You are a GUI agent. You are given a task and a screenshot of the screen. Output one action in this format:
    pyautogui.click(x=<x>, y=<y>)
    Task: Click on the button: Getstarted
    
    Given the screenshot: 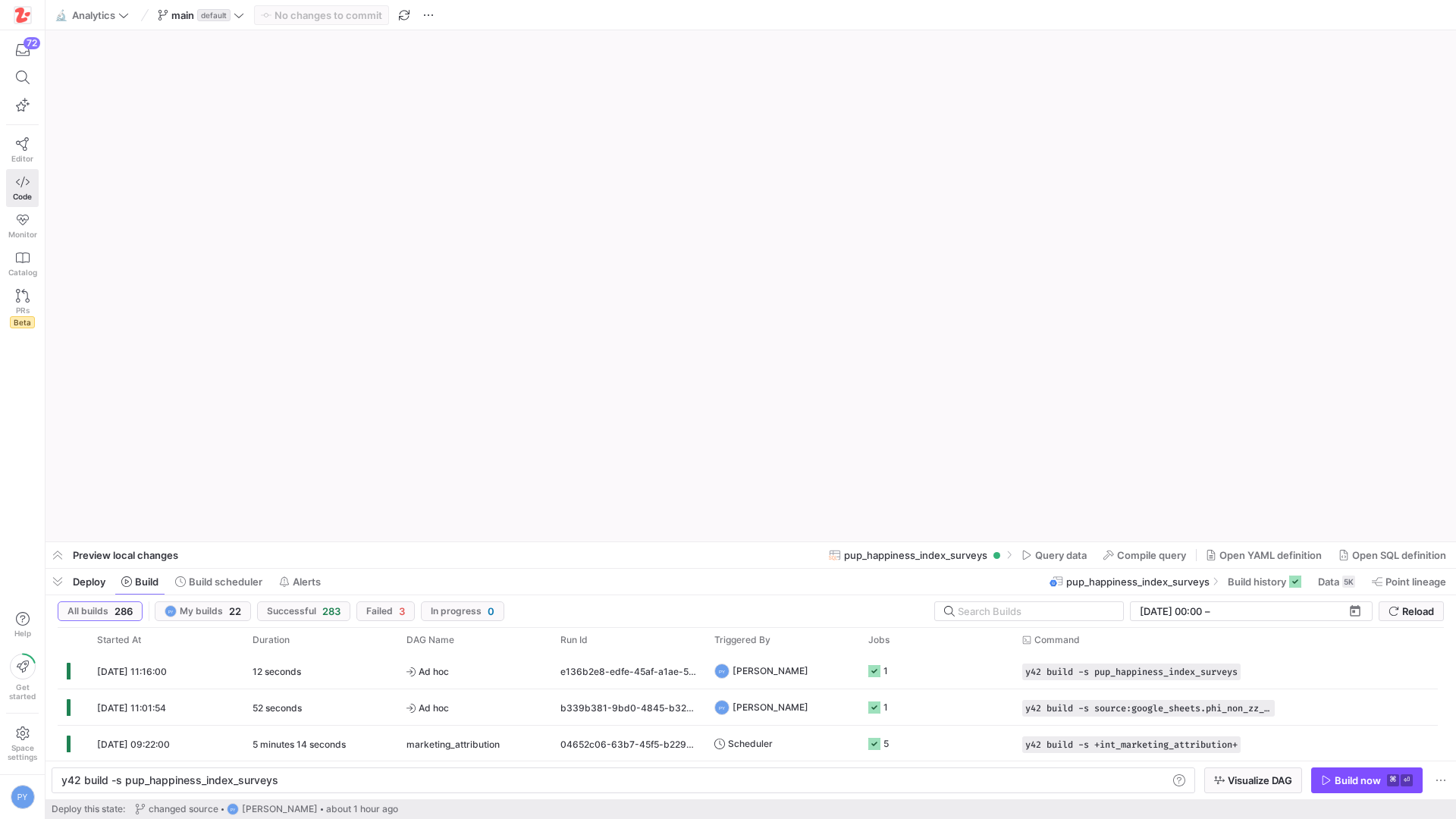 What is the action you would take?
    pyautogui.click(x=22, y=678)
    